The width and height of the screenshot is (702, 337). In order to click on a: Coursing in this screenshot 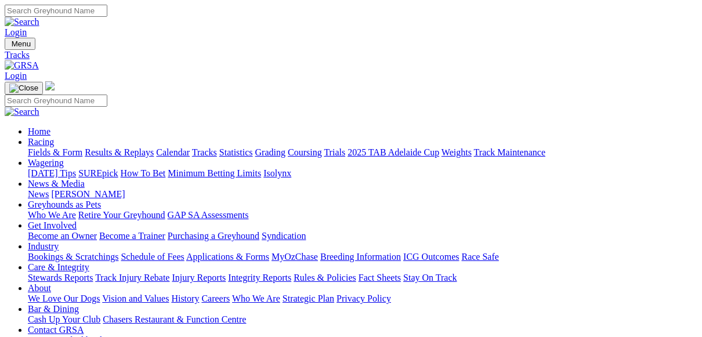, I will do `click(305, 152)`.